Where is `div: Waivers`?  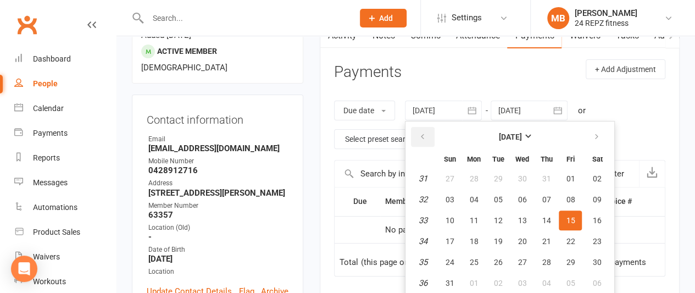 div: Waivers is located at coordinates (46, 256).